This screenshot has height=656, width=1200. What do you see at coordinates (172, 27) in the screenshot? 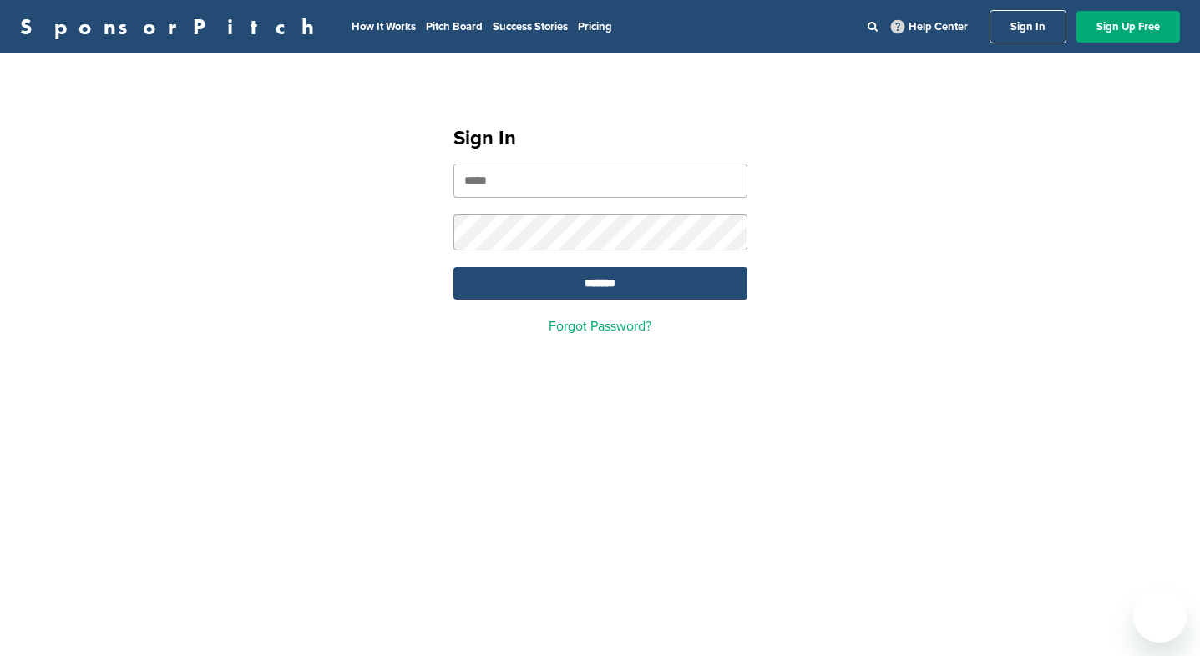
I see `a: SponsorPitch` at bounding box center [172, 27].